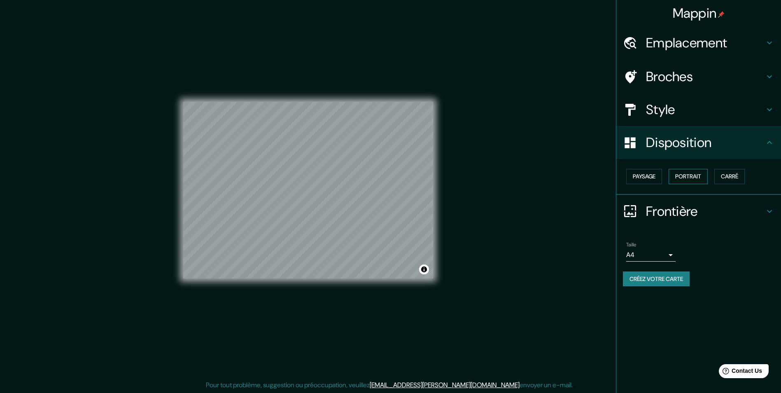 Image resolution: width=781 pixels, height=393 pixels. I want to click on div: Broches, so click(699, 77).